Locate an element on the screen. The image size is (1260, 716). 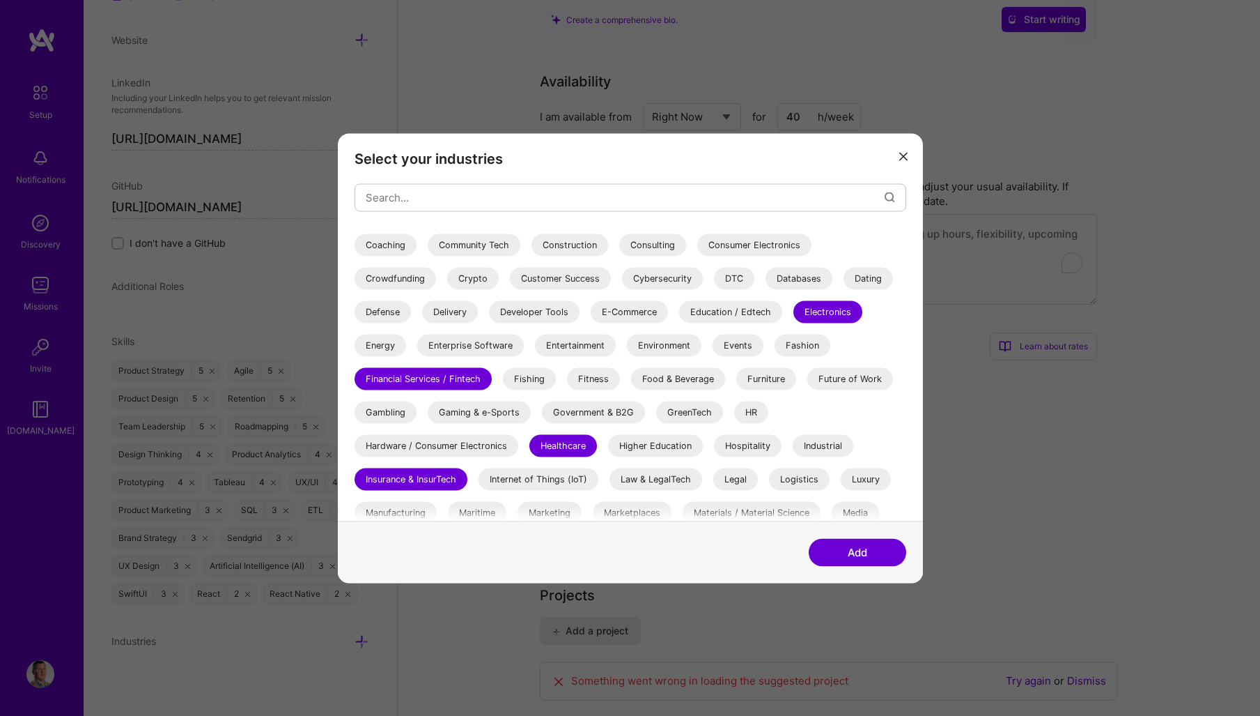
div: Defense is located at coordinates (383, 311).